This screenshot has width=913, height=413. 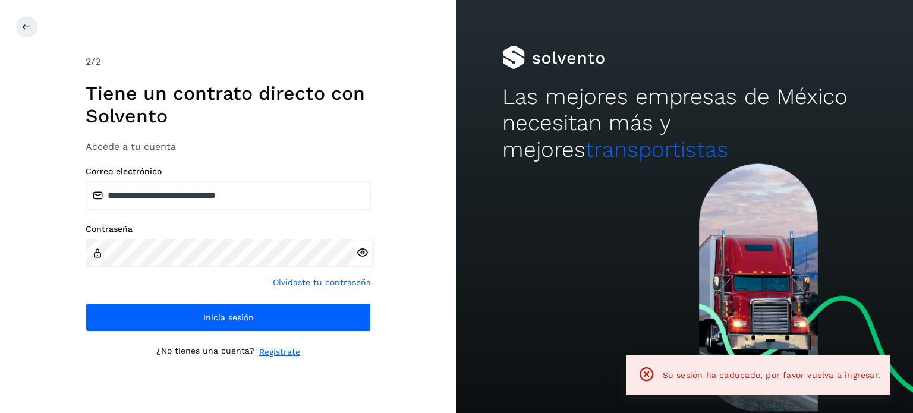 I want to click on h3: Accede a tu cuenta, so click(x=228, y=146).